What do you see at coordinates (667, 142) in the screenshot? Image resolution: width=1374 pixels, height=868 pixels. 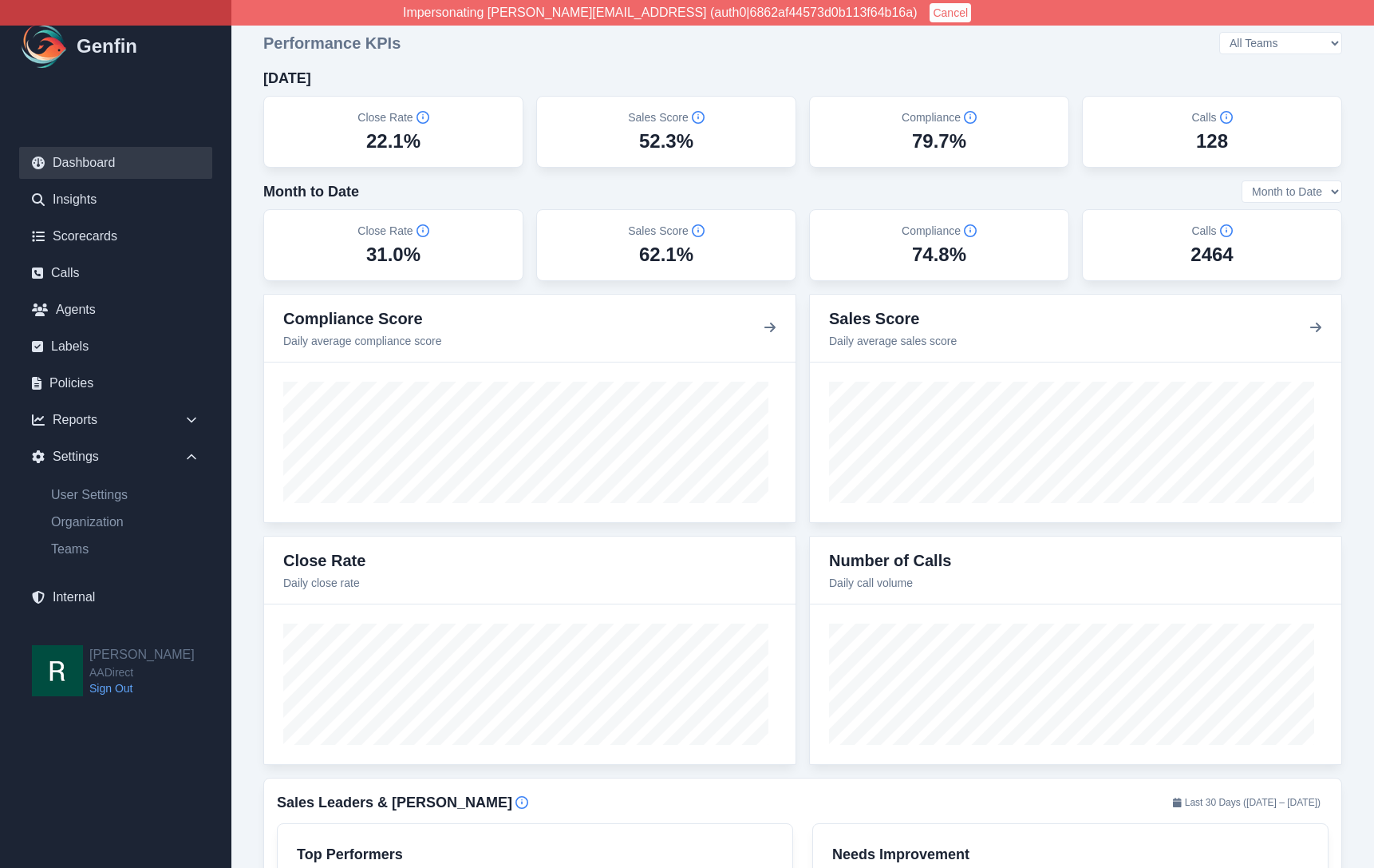 I see `div: 52.3%` at bounding box center [667, 142].